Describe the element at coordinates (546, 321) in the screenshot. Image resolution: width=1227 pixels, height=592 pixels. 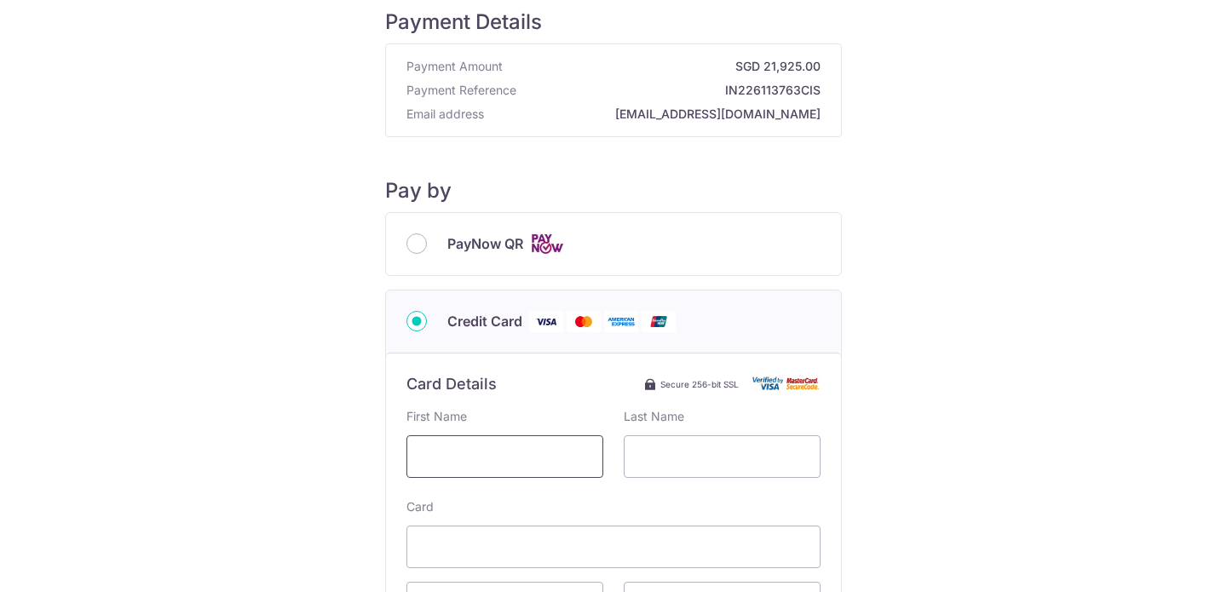
I see `img: Visa` at that location.